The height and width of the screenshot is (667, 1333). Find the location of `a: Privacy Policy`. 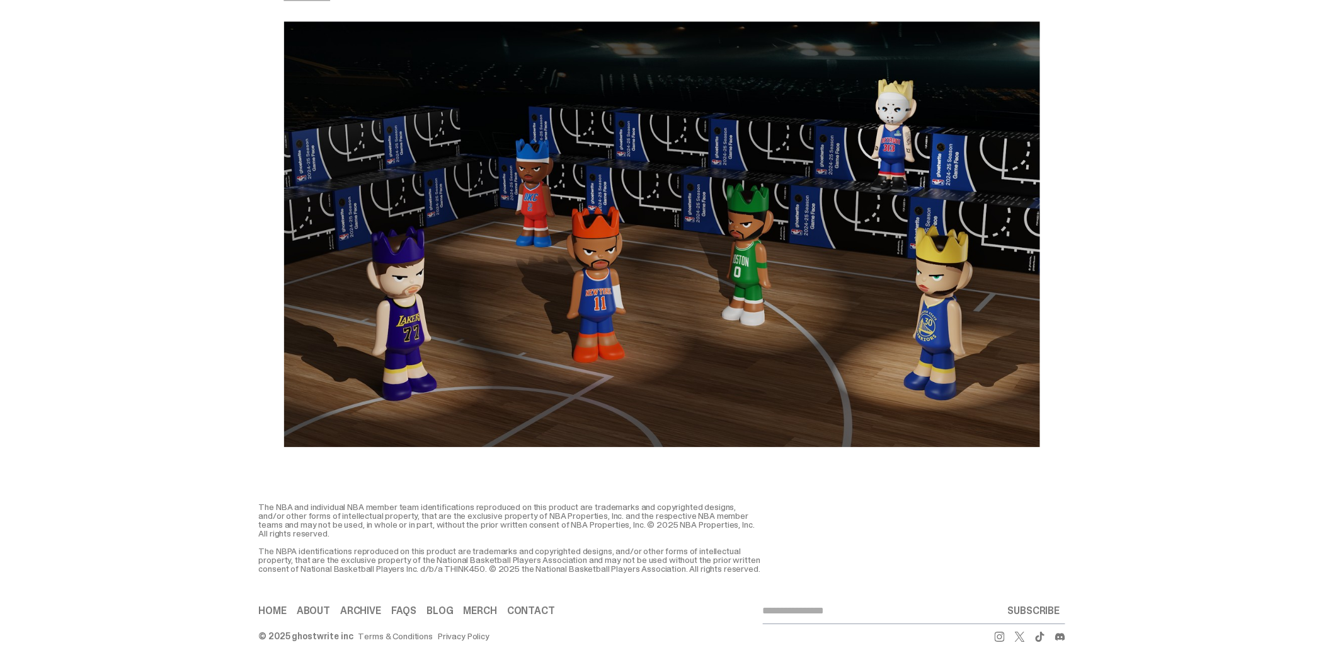

a: Privacy Policy is located at coordinates (464, 636).